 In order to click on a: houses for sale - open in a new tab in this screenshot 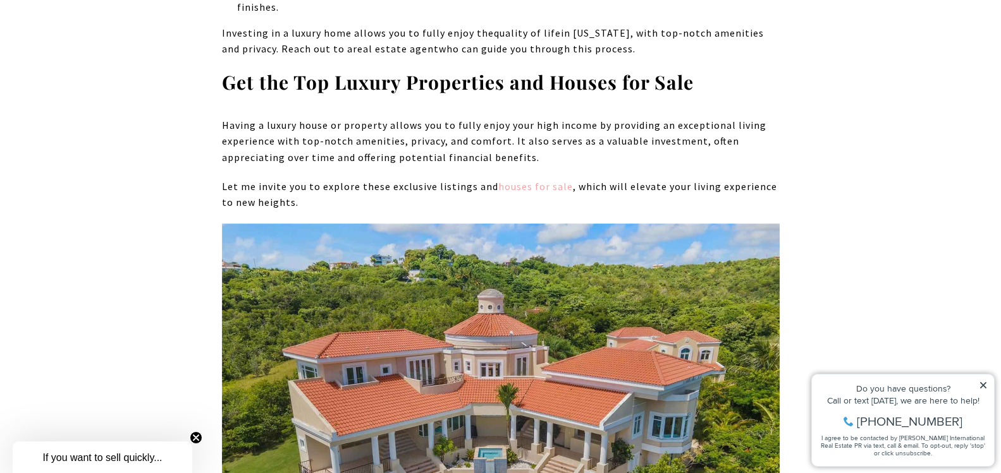, I will do `click(535, 186)`.